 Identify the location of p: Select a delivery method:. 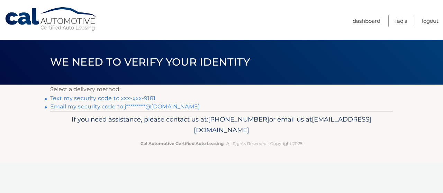
(221, 90).